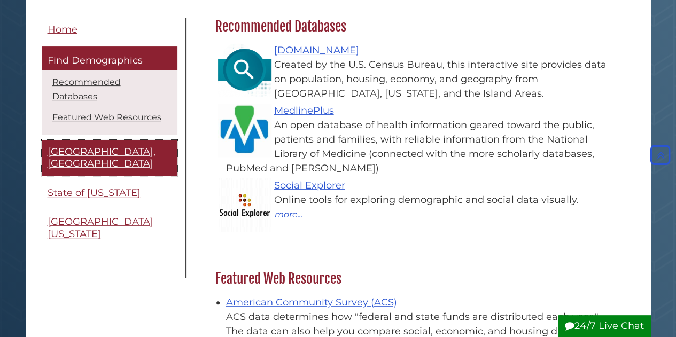  What do you see at coordinates (63, 29) in the screenshot?
I see `span: Home` at bounding box center [63, 29].